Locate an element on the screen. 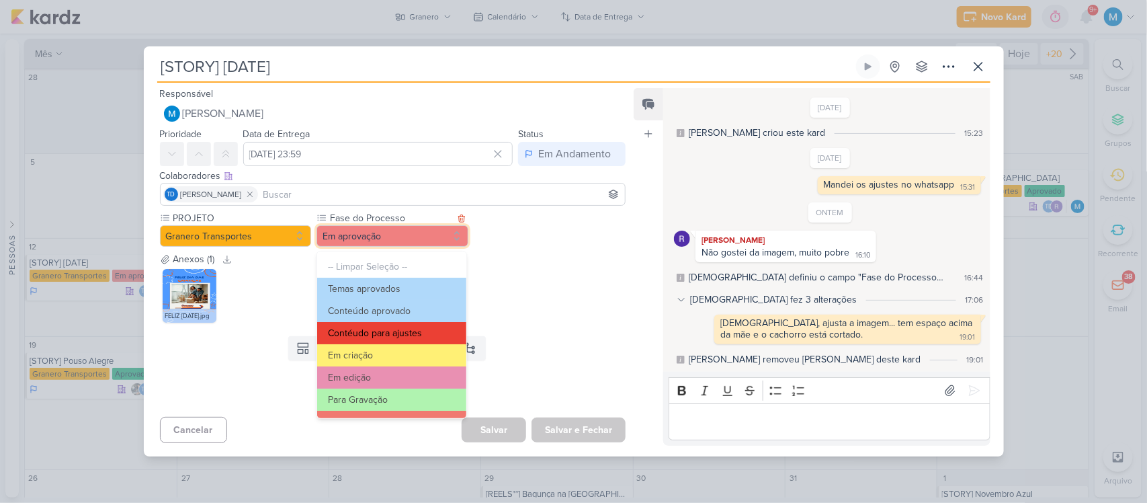 The width and height of the screenshot is (1147, 503). button: Temas aprovados is located at coordinates (391, 288).